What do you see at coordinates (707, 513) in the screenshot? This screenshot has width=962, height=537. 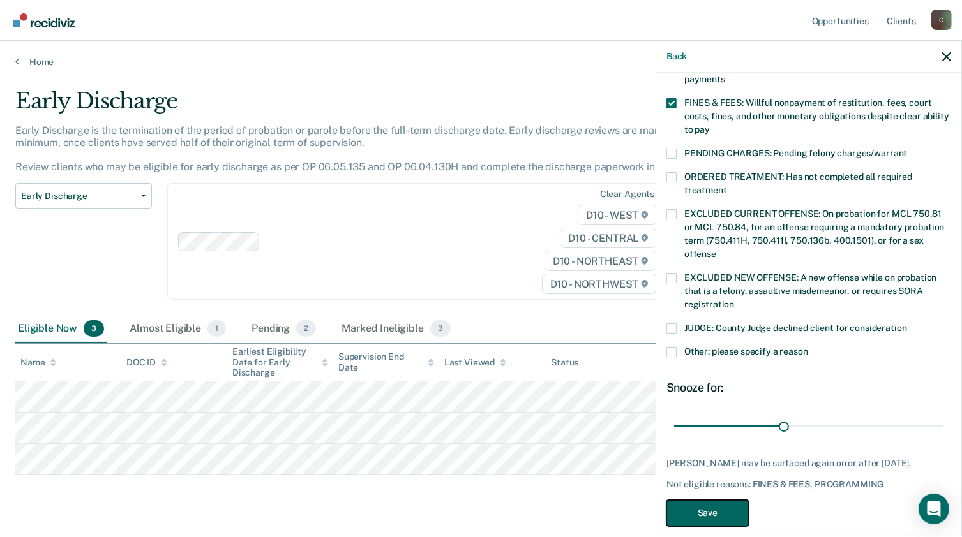 I see `button: Save` at bounding box center [707, 513].